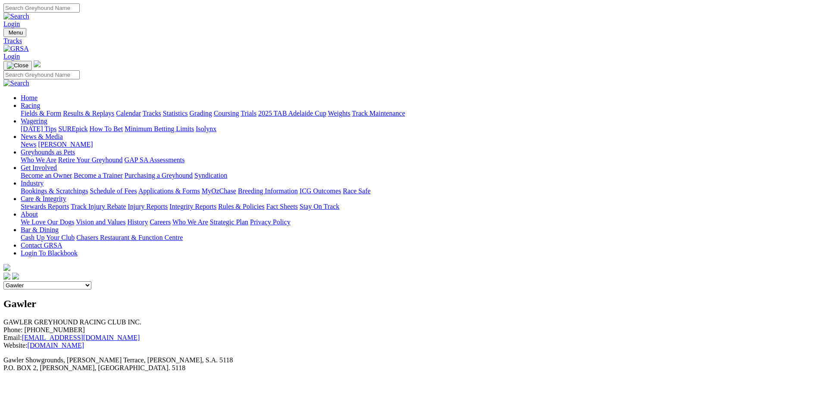  I want to click on a: Become an Owner, so click(46, 175).